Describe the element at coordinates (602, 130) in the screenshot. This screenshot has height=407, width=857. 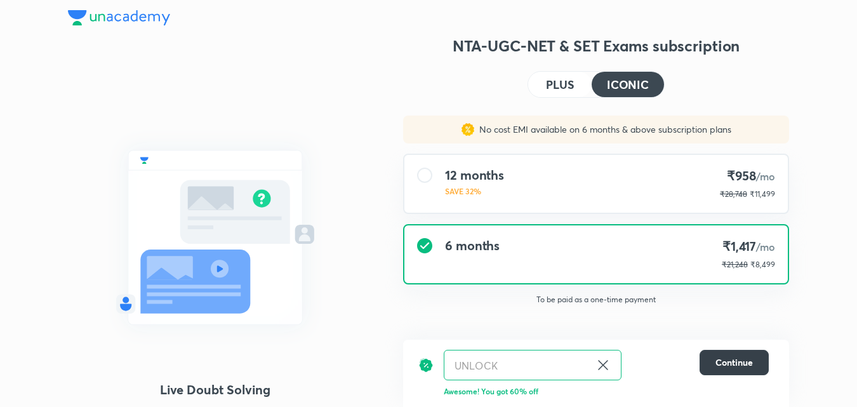
I see `p: No cost EMI available on 6 months & above subscription plans` at that location.